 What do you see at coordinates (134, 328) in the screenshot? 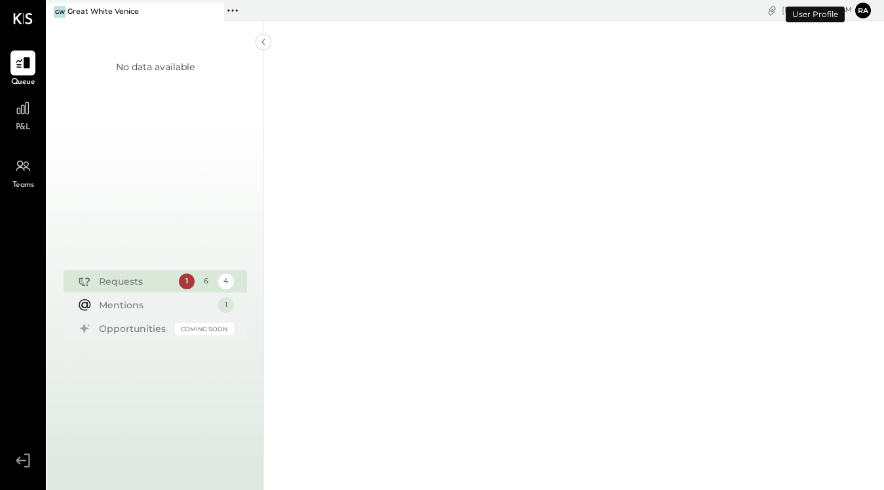
I see `div: Opportunities` at bounding box center [134, 328].